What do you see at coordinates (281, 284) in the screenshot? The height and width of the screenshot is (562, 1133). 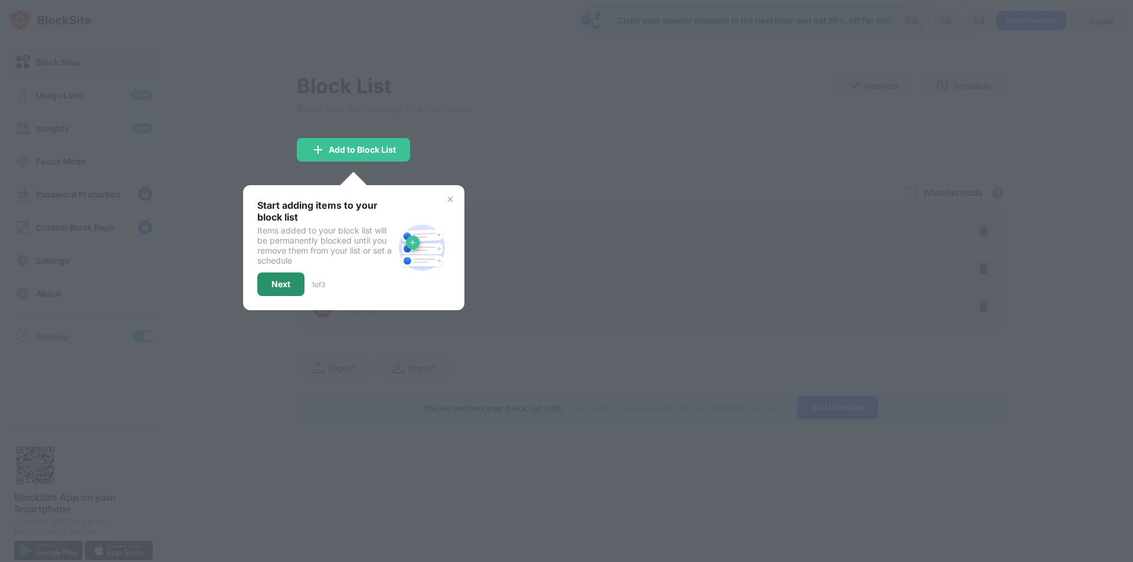 I see `div: Next` at bounding box center [281, 284].